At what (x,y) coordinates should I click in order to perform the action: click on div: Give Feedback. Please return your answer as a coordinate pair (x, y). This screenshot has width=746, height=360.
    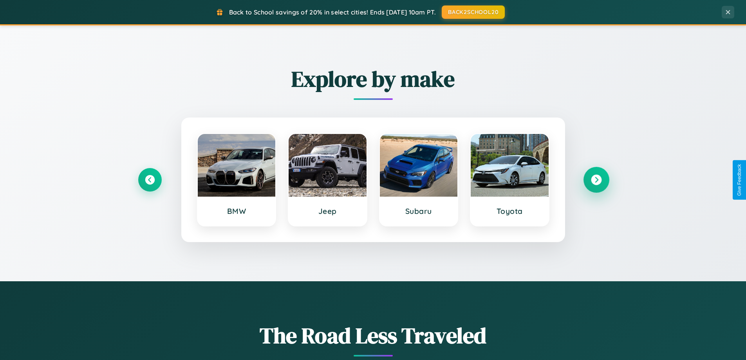
    Looking at the image, I should click on (739, 180).